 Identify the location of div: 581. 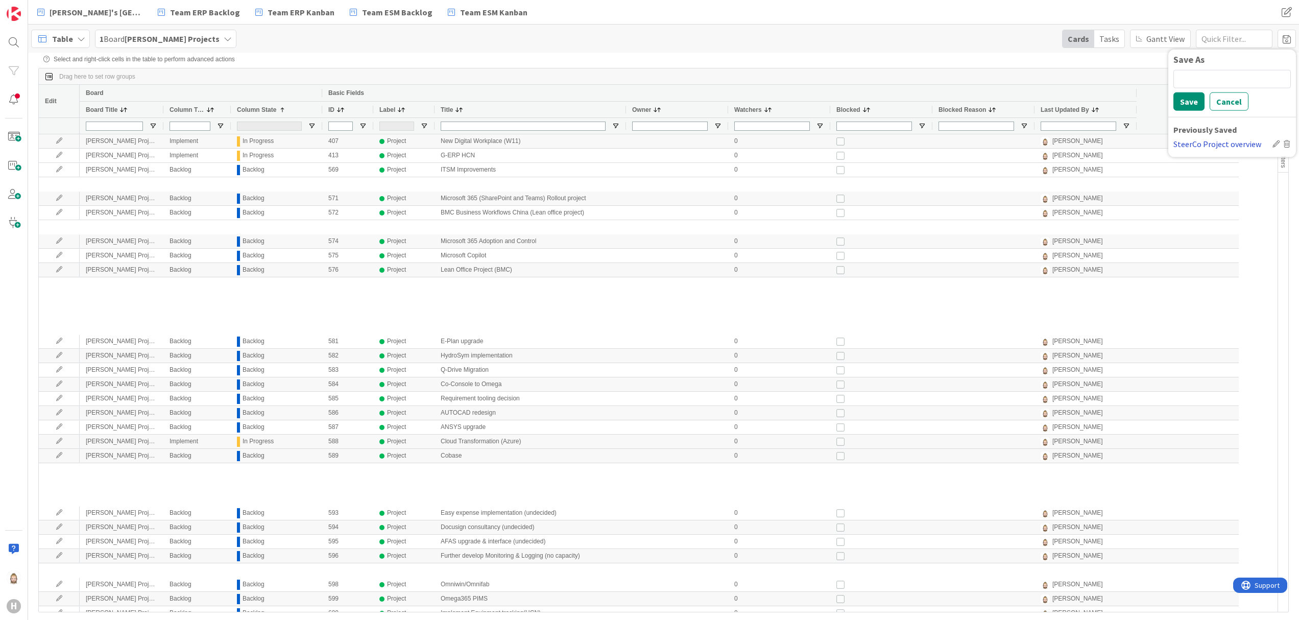
(348, 341).